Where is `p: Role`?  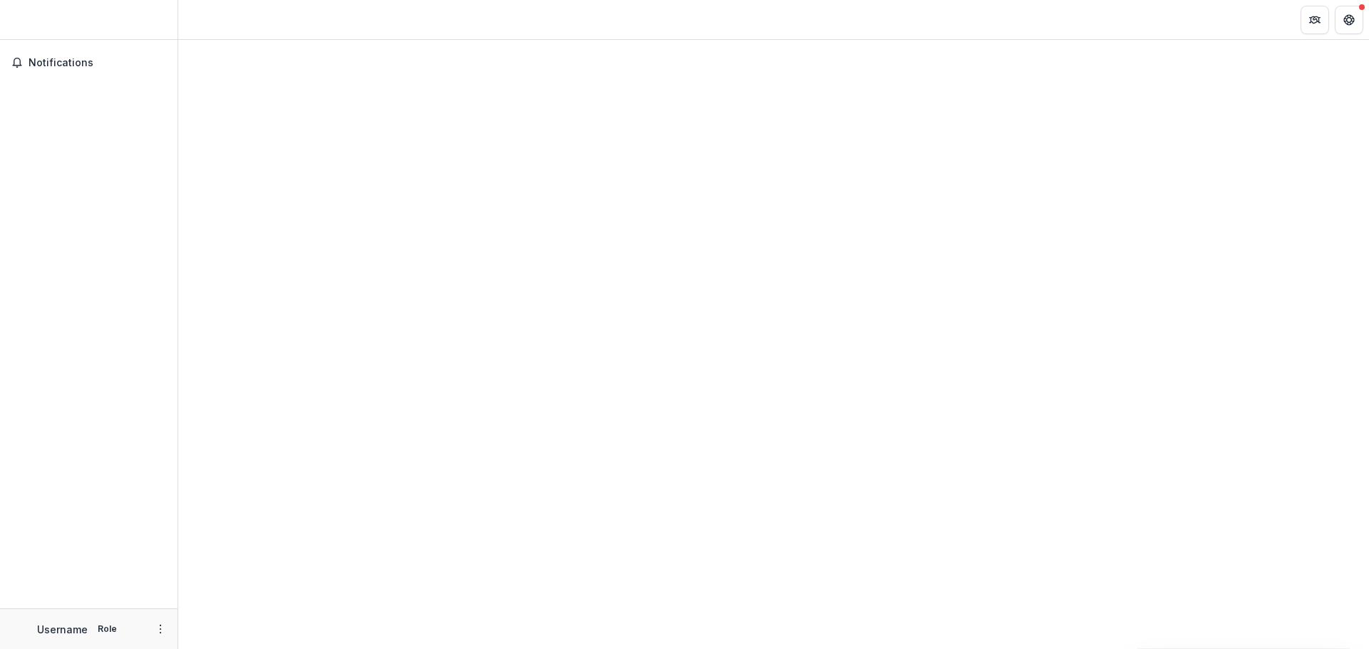 p: Role is located at coordinates (107, 630).